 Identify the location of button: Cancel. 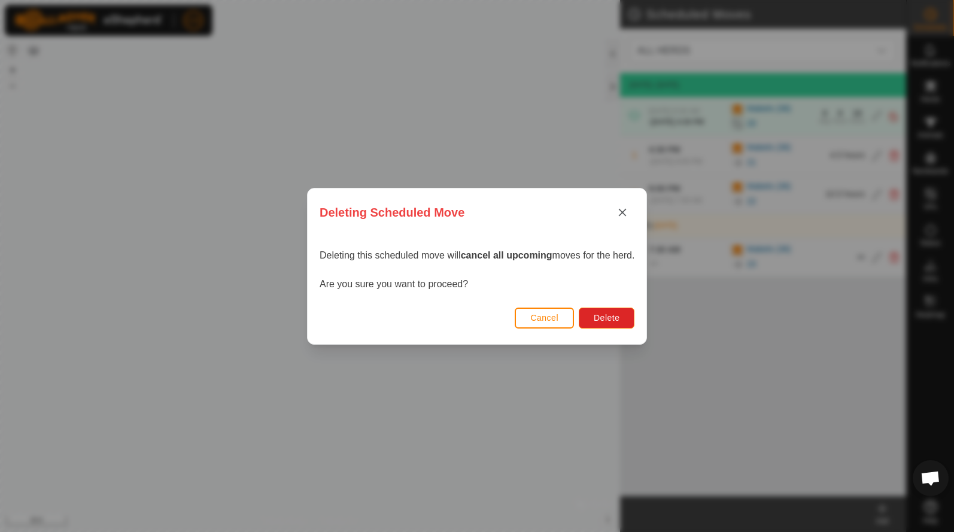
(544, 317).